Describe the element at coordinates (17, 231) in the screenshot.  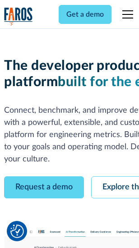
I see `button: Cookie Settings` at that location.